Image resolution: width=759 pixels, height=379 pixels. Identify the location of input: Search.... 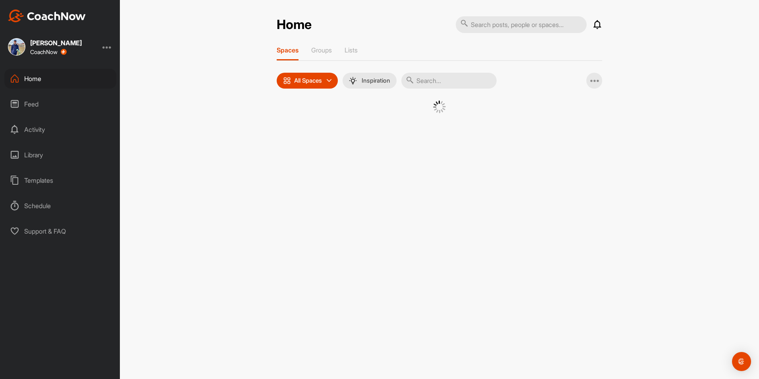
(449, 81).